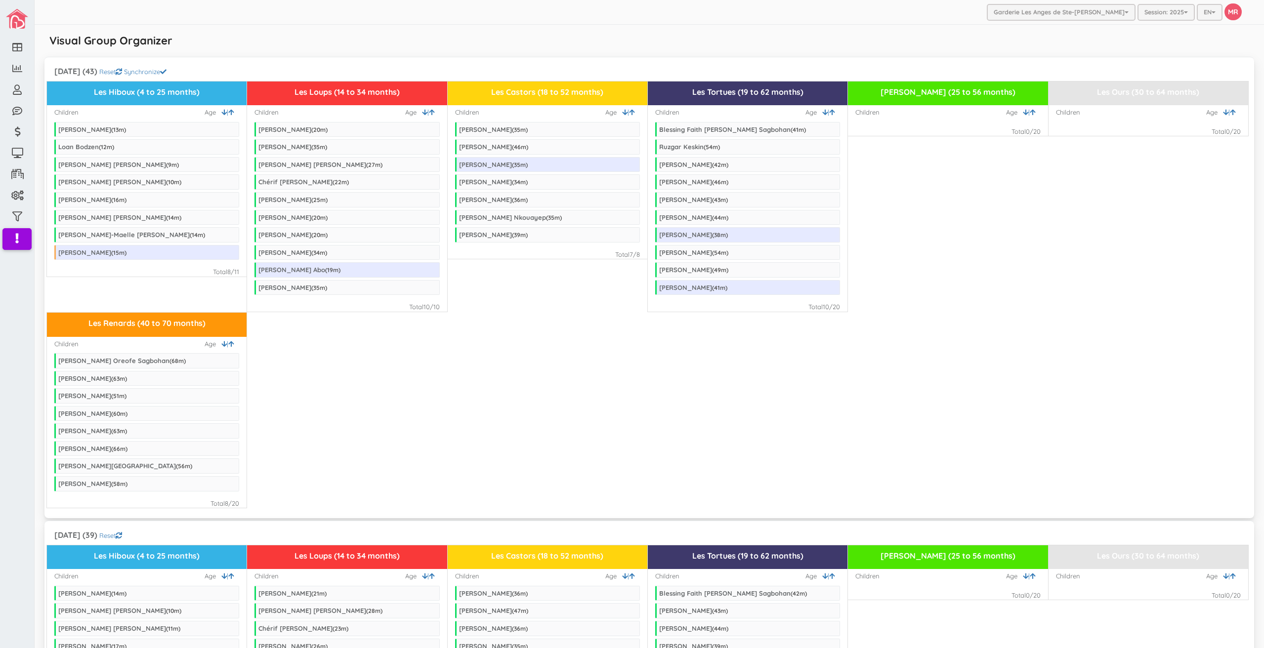 The width and height of the screenshot is (1264, 648). Describe the element at coordinates (1149, 92) in the screenshot. I see `h3: Les Ours (30 to 64 months)` at that location.